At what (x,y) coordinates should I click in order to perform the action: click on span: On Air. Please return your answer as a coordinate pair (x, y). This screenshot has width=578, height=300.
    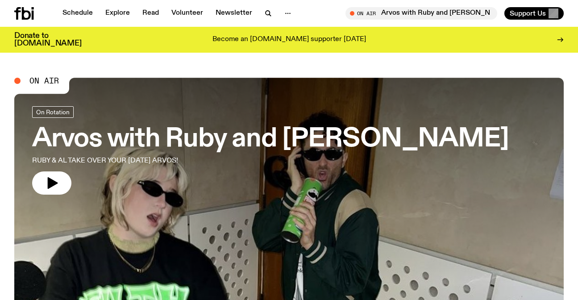
    Looking at the image, I should click on (44, 81).